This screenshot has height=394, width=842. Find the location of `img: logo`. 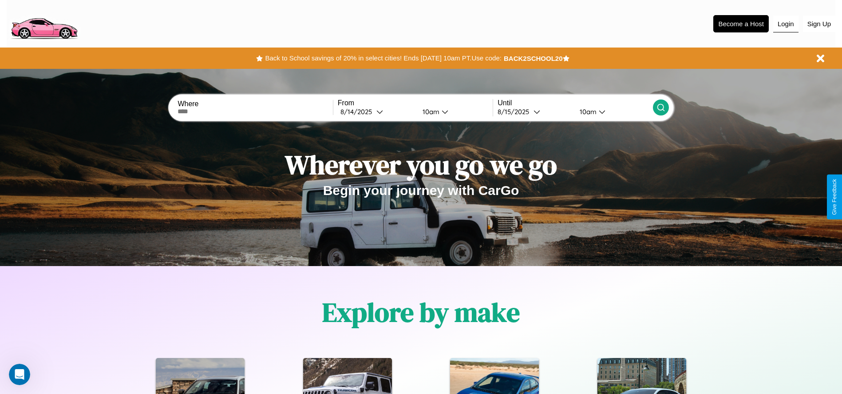

img: logo is located at coordinates (44, 23).